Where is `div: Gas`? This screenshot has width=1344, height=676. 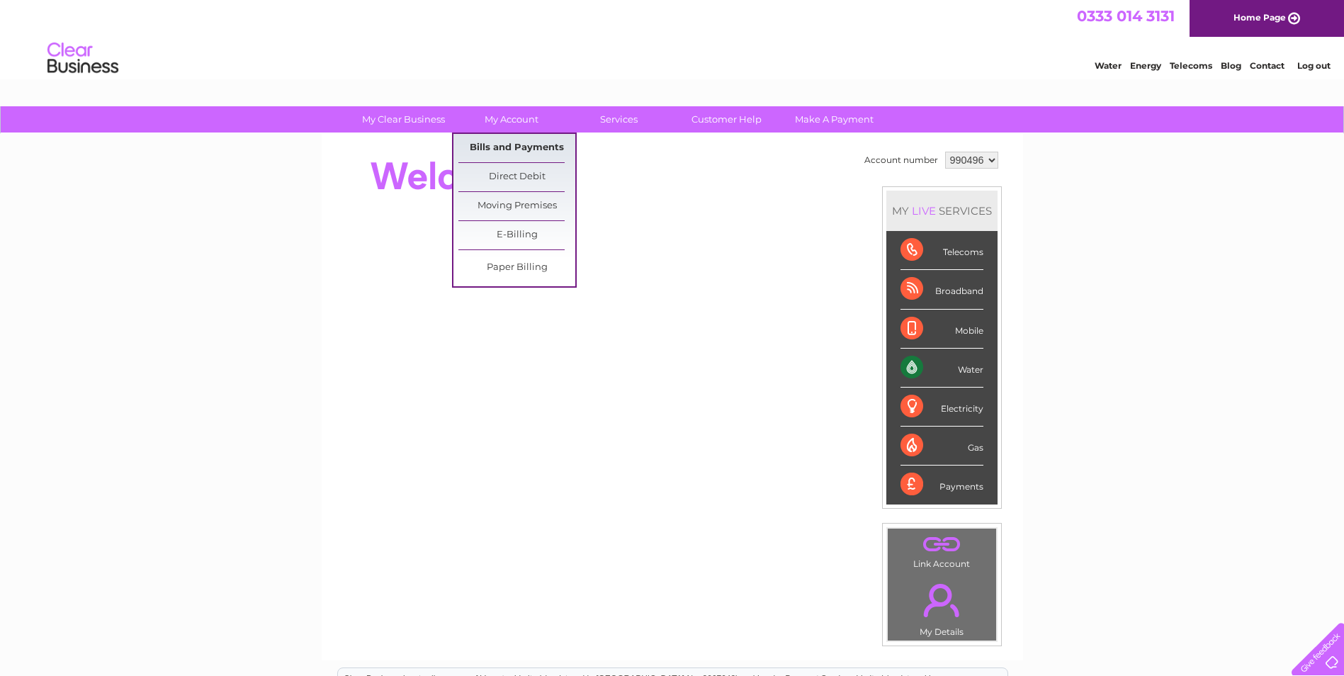 div: Gas is located at coordinates (941, 446).